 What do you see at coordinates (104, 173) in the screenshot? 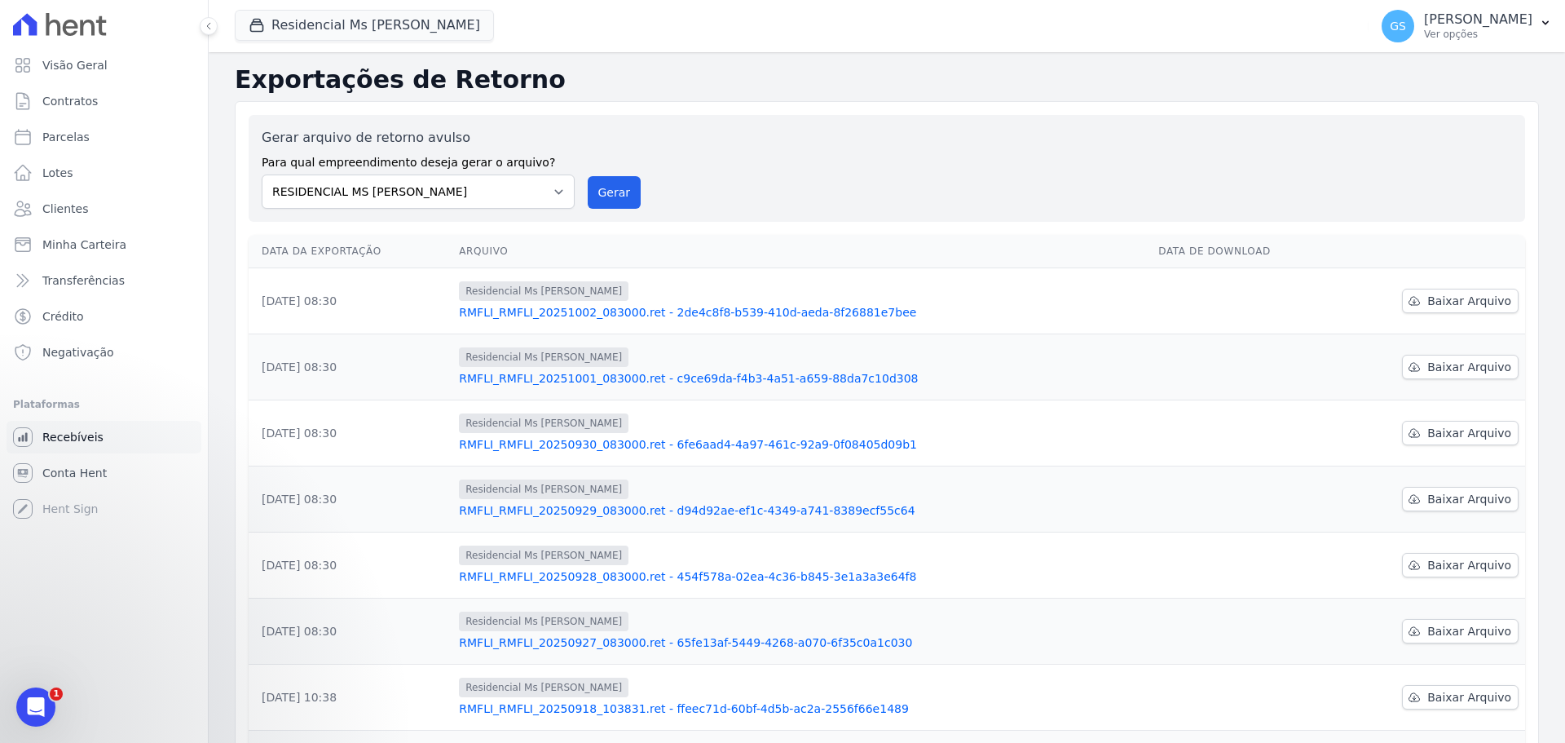
I see `a: Lotes` at bounding box center [104, 173].